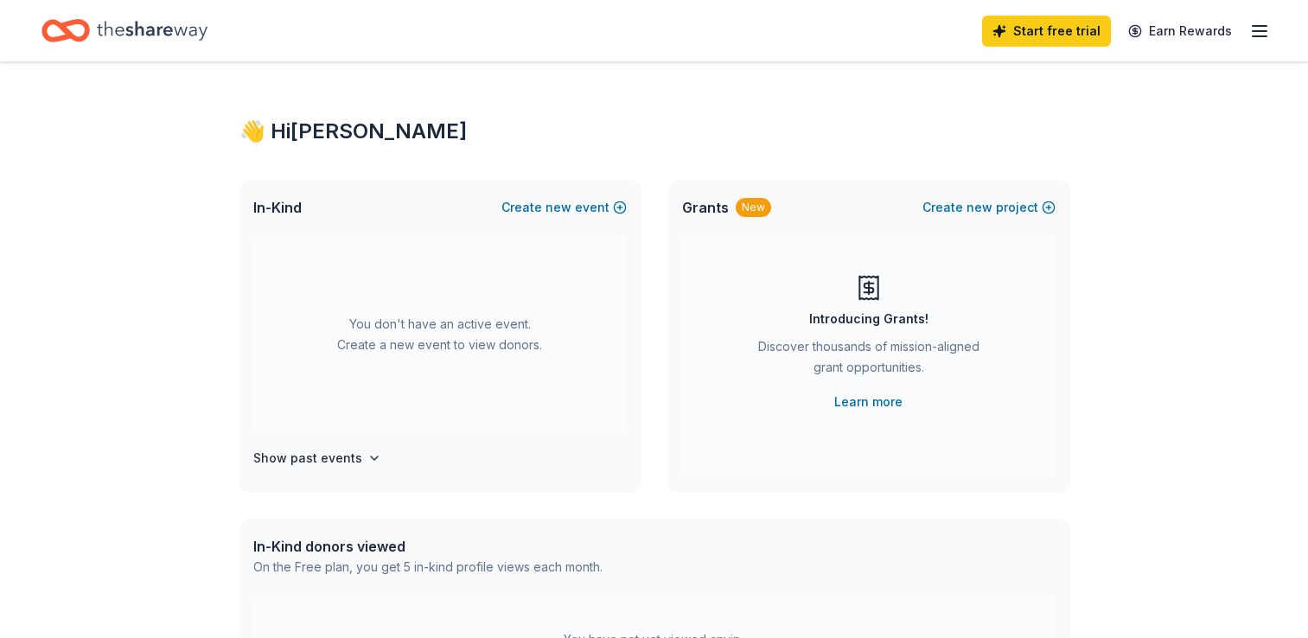  Describe the element at coordinates (989, 207) in the screenshot. I see `button: Createnewproject` at that location.